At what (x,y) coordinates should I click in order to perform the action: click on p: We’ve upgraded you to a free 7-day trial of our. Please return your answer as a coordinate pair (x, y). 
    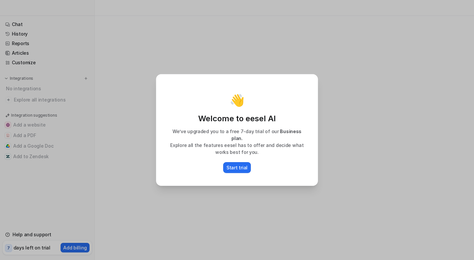
    Looking at the image, I should click on (237, 135).